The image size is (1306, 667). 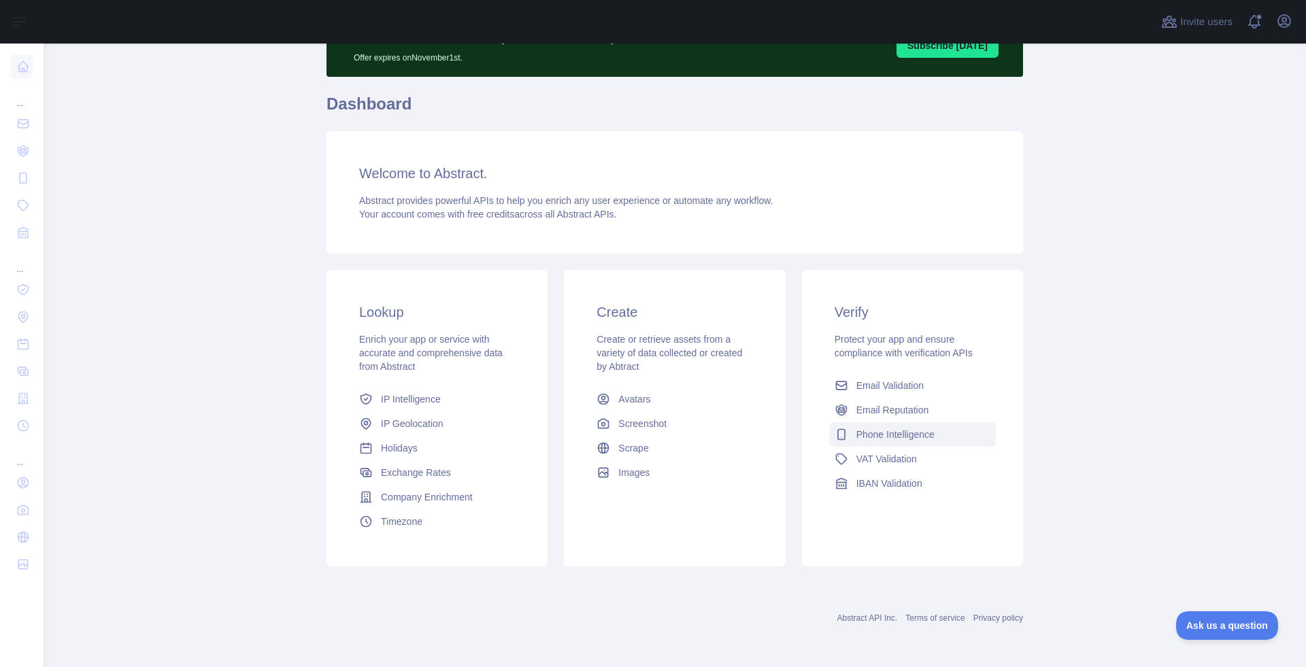 What do you see at coordinates (674, 473) in the screenshot?
I see `a: Images` at bounding box center [674, 473].